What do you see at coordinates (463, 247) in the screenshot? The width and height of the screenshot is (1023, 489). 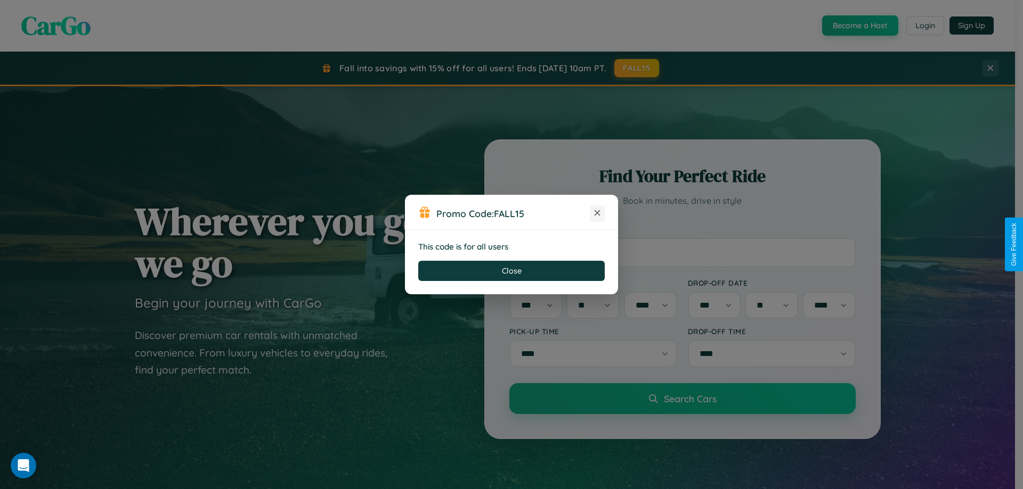 I see `strong: This code is for all users` at bounding box center [463, 247].